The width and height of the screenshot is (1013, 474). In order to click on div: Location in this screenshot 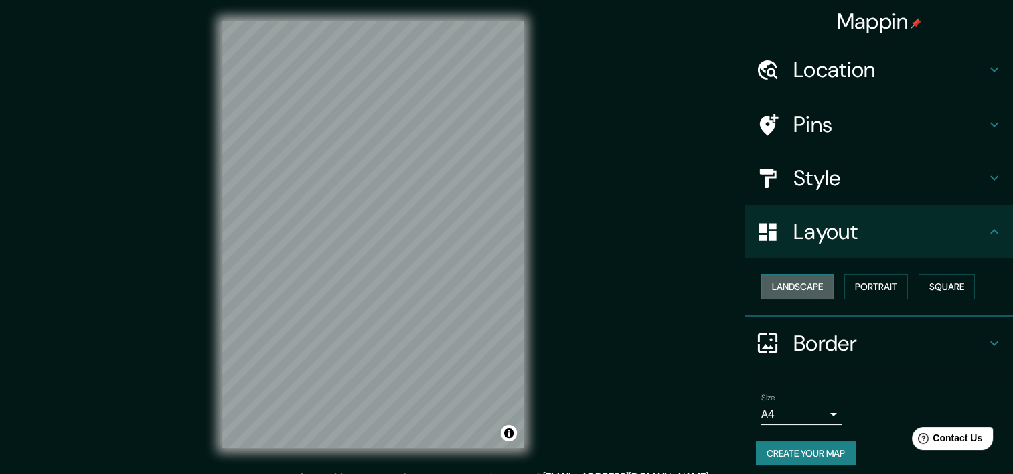, I will do `click(879, 70)`.